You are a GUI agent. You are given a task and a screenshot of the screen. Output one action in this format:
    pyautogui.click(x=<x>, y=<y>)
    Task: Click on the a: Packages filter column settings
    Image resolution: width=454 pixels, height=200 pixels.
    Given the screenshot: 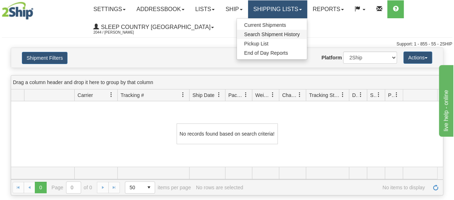 What is the action you would take?
    pyautogui.click(x=246, y=95)
    